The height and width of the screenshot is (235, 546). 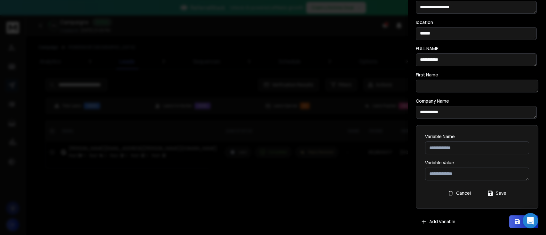 What do you see at coordinates (459, 193) in the screenshot?
I see `button: Cancel` at bounding box center [459, 193].